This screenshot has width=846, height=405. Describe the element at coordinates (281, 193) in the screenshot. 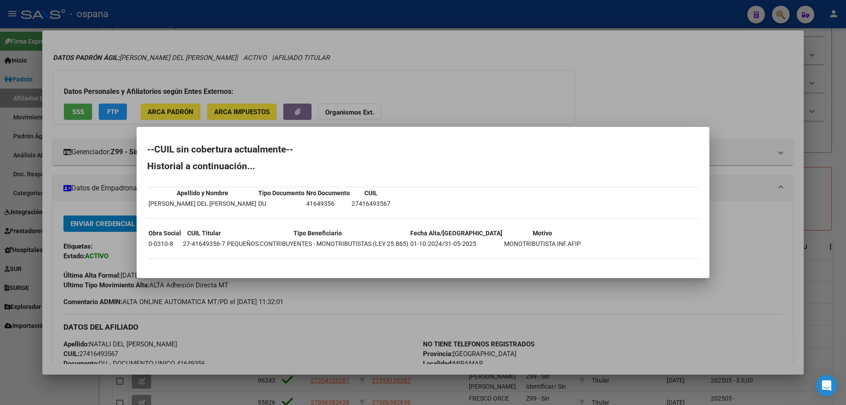

I see `th: Tipo Documento` at that location.